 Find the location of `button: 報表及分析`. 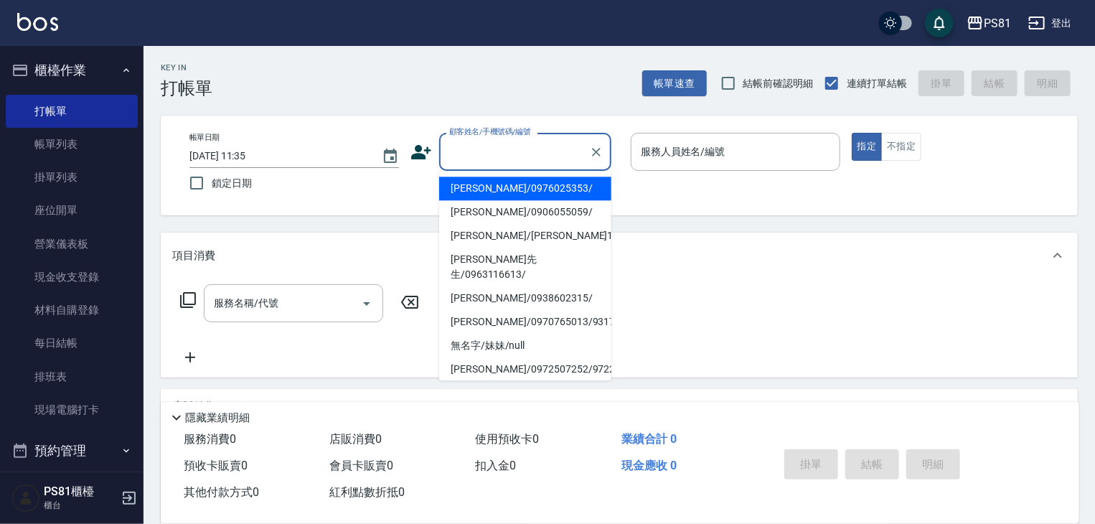

button: 報表及分析 is located at coordinates (72, 488).